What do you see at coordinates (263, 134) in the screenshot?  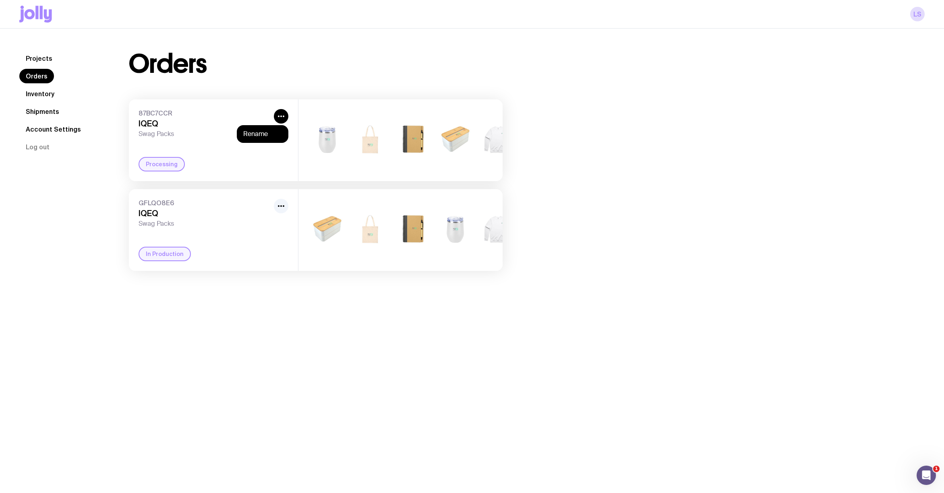 I see `button: Rename` at bounding box center [263, 134].